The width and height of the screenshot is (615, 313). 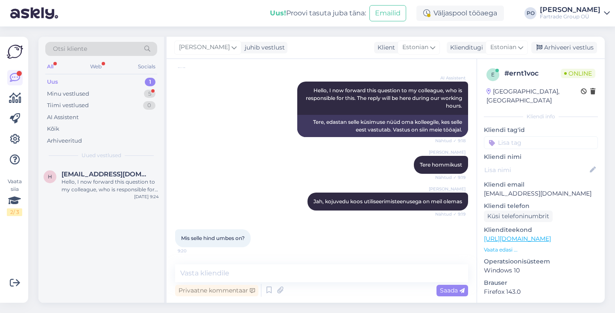 What do you see at coordinates (15, 52) in the screenshot?
I see `img: Askly Logo` at bounding box center [15, 52].